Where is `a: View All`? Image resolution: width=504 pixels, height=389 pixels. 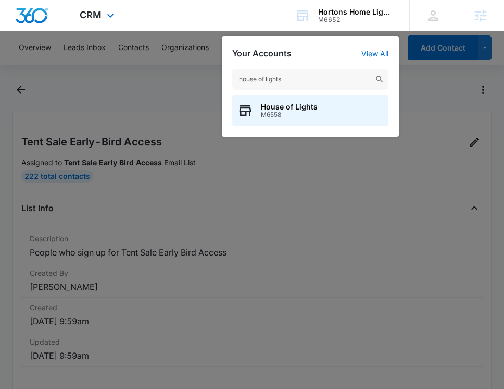 a: View All is located at coordinates (375, 53).